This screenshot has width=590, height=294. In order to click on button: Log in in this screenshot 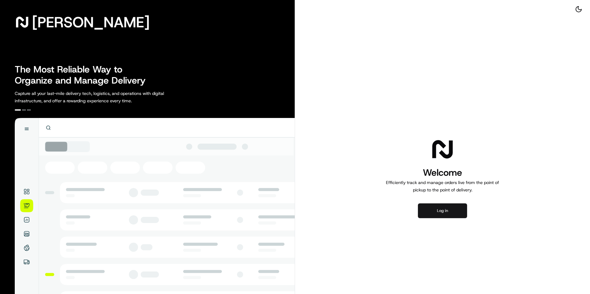, I will do `click(442, 211)`.